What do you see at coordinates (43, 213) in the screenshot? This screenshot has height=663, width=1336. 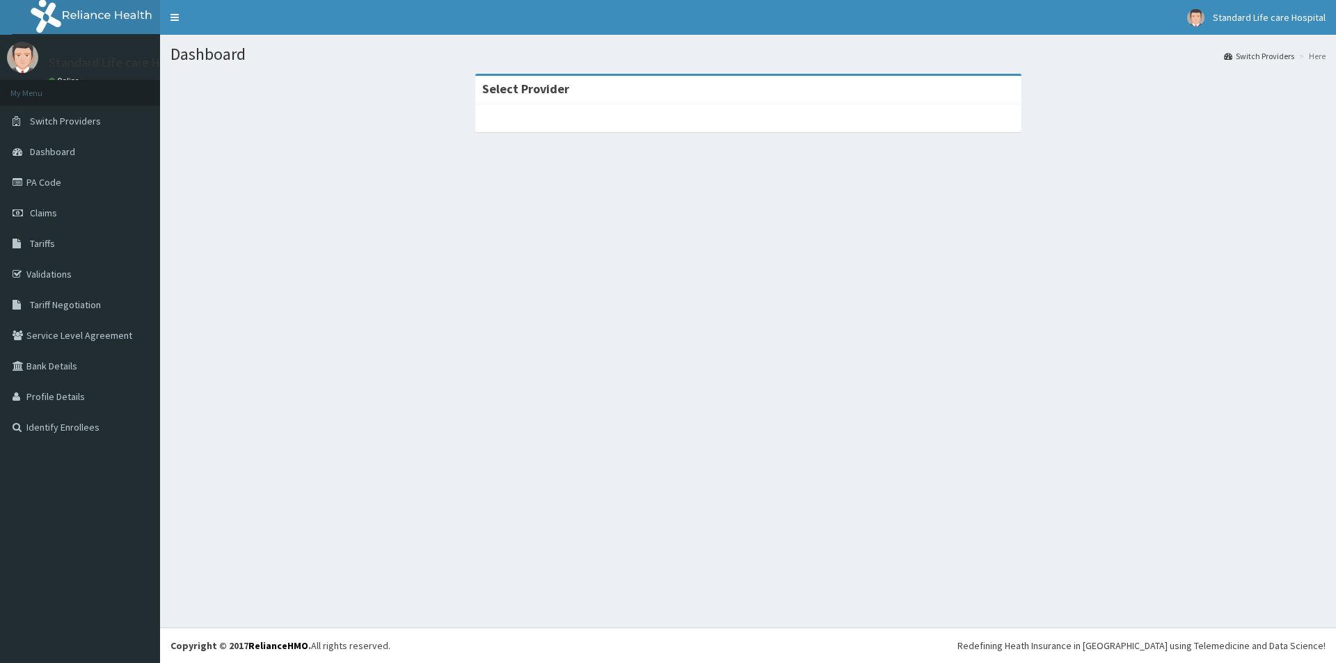 I see `span: Claims` at bounding box center [43, 213].